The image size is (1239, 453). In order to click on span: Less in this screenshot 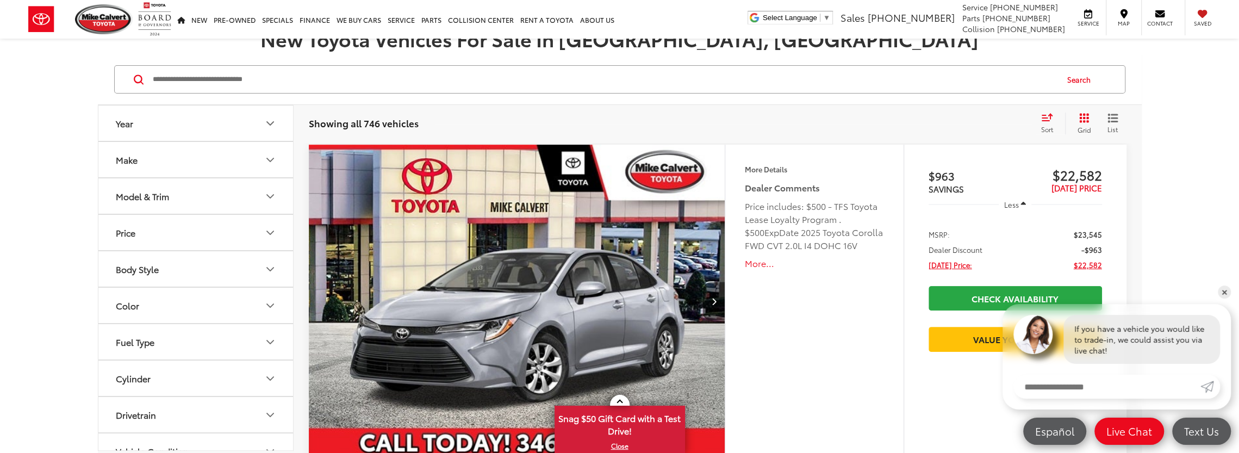, I will do `click(1011, 204)`.